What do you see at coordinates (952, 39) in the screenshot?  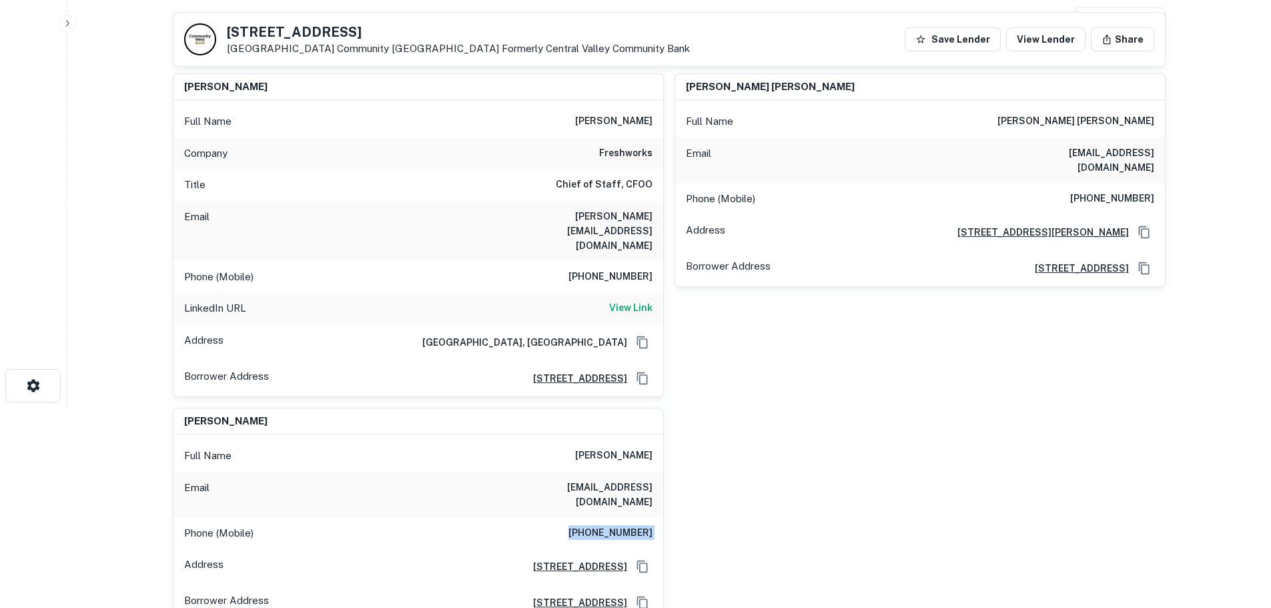 I see `button: Save Lender` at bounding box center [952, 39].